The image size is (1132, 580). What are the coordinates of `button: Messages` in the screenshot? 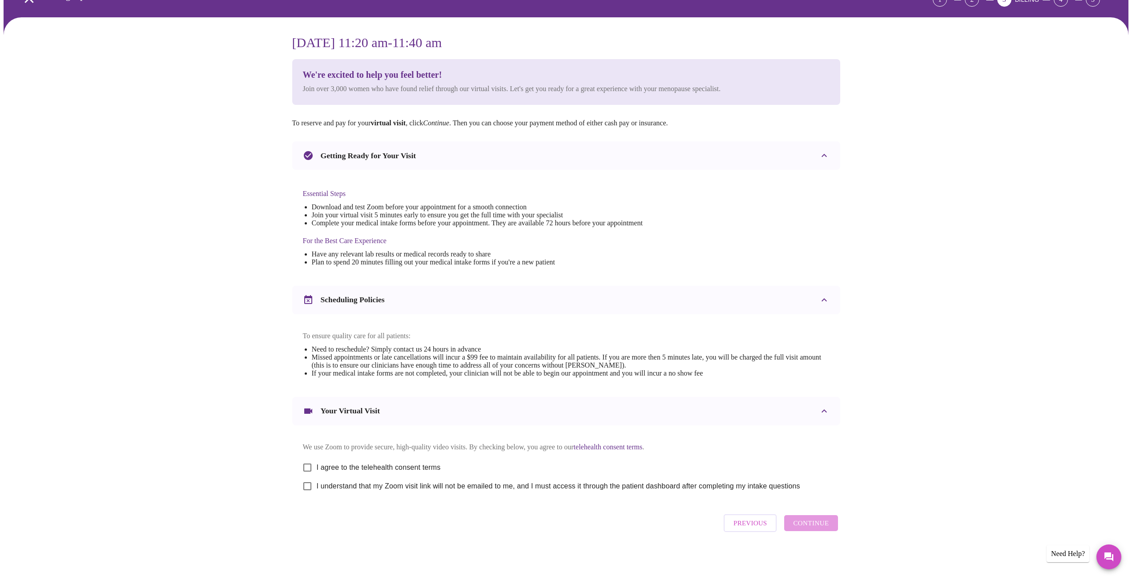 It's located at (1109, 557).